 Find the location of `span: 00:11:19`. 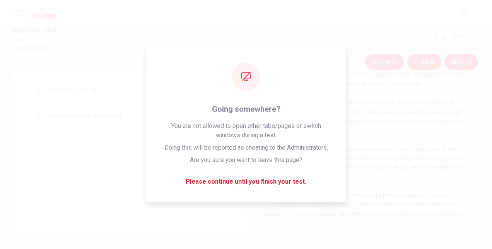

span: 00:11:19 is located at coordinates (461, 38).